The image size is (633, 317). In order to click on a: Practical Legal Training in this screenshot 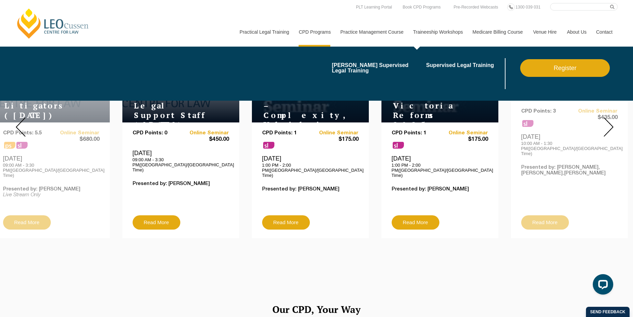, I will do `click(264, 32)`.